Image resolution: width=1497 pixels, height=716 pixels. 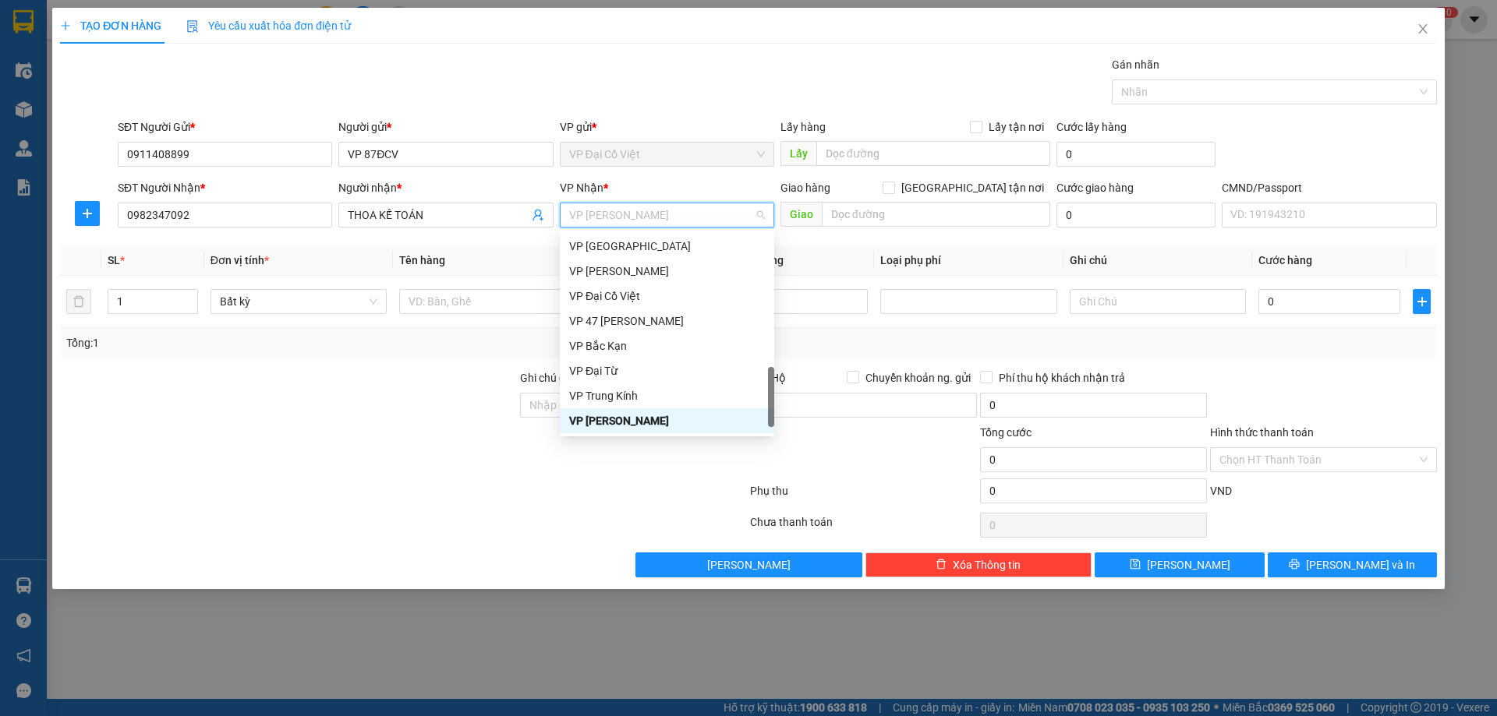 What do you see at coordinates (978, 565) in the screenshot?
I see `button: deleteXóa Thông tin` at bounding box center [978, 565].